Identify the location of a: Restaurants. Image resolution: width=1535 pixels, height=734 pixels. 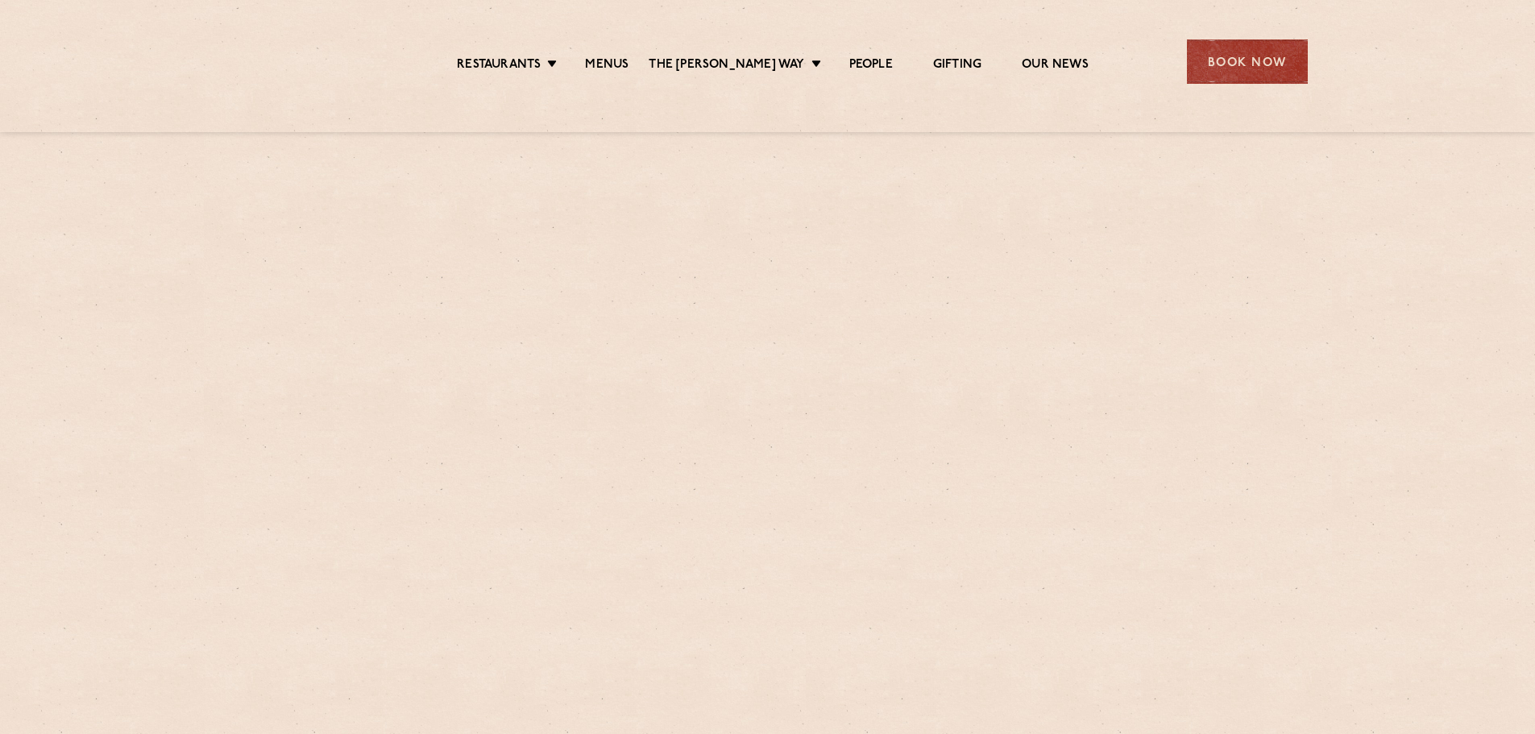
(499, 66).